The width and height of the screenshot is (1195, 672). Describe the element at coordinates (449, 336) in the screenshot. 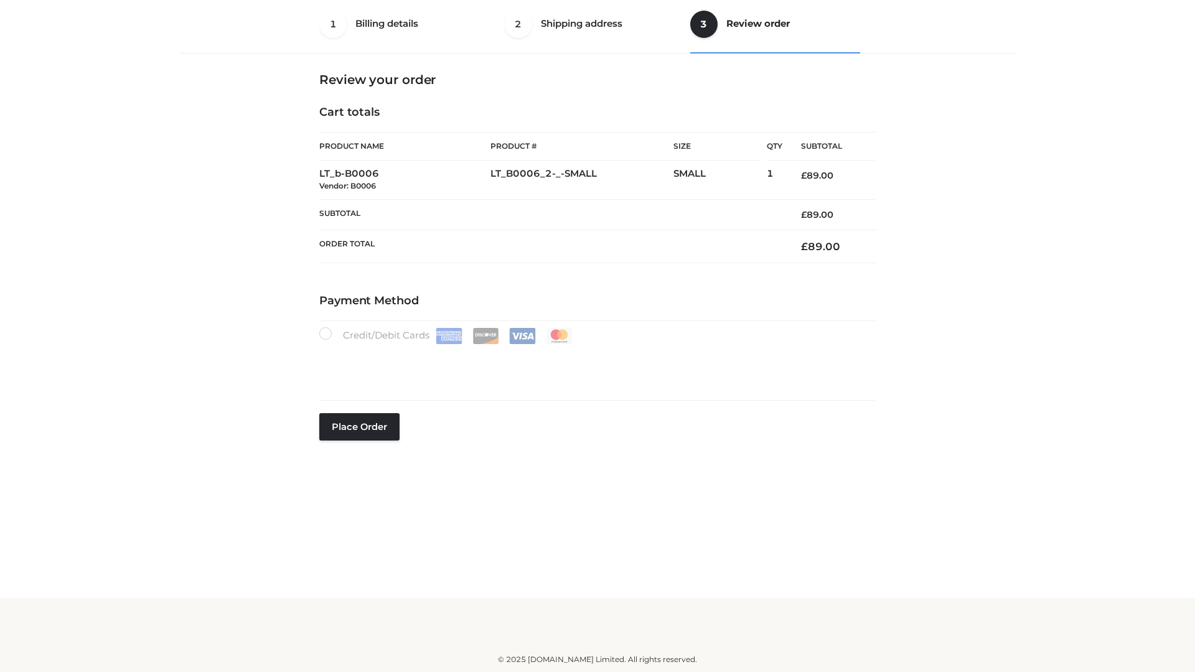

I see `img: Amex` at that location.